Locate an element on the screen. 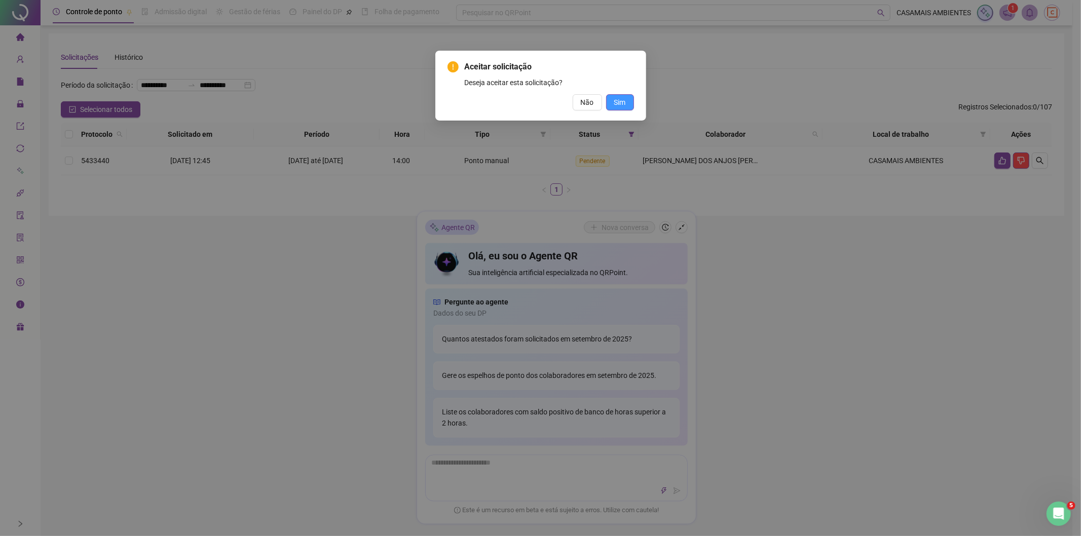 Image resolution: width=1081 pixels, height=536 pixels. button: Sim is located at coordinates (620, 102).